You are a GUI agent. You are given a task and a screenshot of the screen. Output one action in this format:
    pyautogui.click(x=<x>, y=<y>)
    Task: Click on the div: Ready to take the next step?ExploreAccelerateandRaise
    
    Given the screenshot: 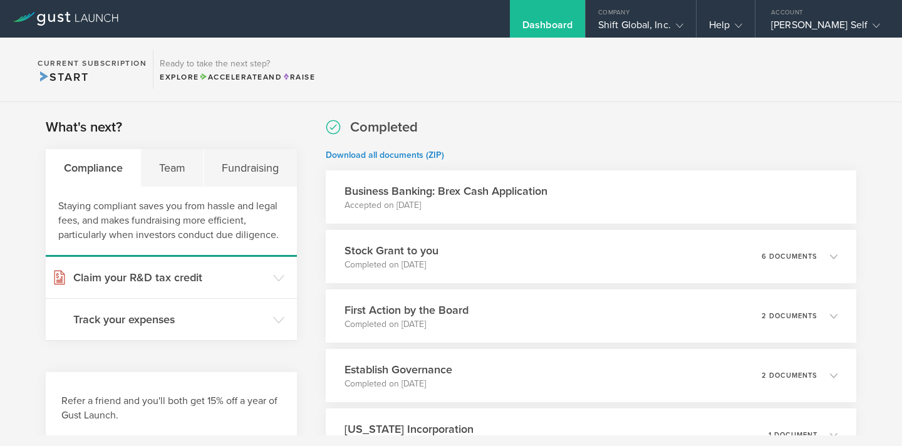 What is the action you would take?
    pyautogui.click(x=237, y=70)
    